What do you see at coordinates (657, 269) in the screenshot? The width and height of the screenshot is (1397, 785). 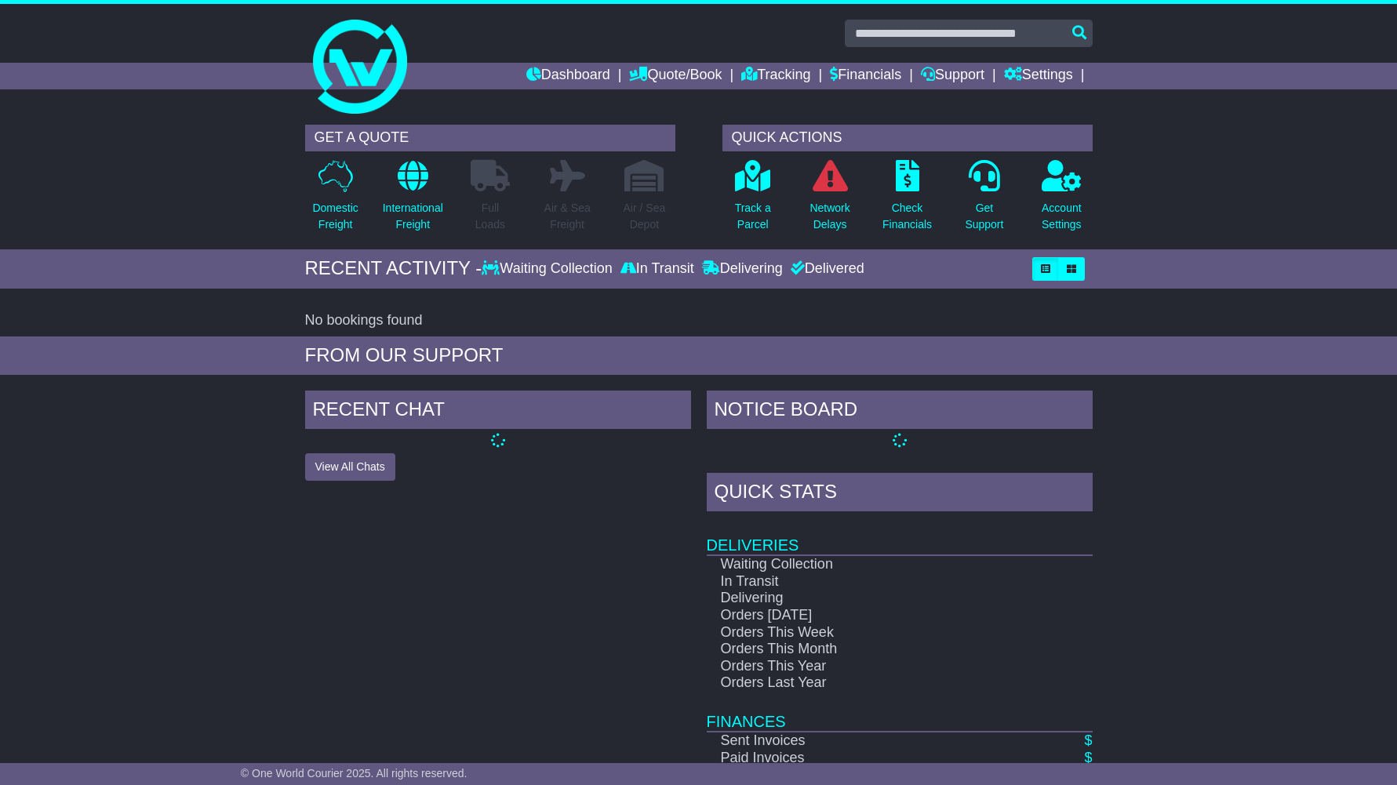 I see `div: In Transit` at bounding box center [657, 269].